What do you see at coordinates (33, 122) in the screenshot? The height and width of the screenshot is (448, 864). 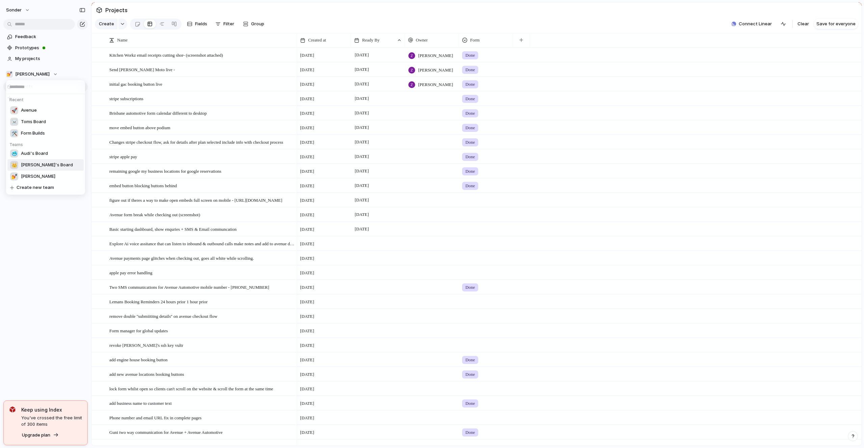 I see `span: Toms Board` at bounding box center [33, 122].